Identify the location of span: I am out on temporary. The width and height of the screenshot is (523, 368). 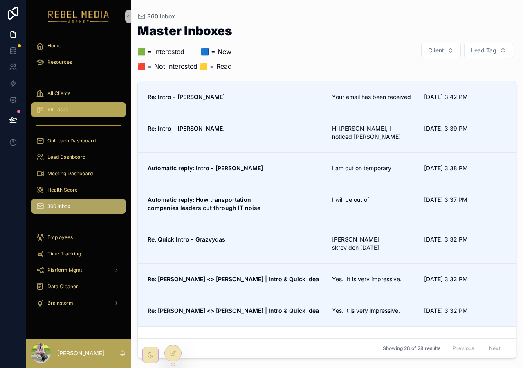
(373, 168).